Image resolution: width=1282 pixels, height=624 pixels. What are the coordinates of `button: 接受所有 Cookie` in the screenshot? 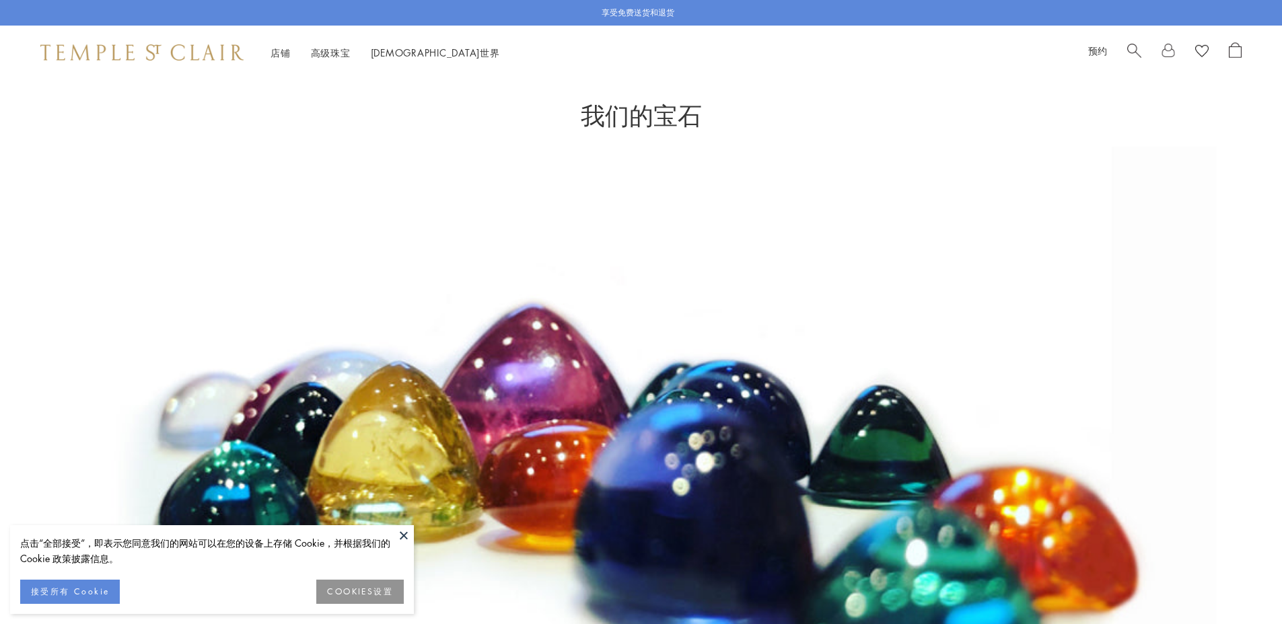 It's located at (70, 592).